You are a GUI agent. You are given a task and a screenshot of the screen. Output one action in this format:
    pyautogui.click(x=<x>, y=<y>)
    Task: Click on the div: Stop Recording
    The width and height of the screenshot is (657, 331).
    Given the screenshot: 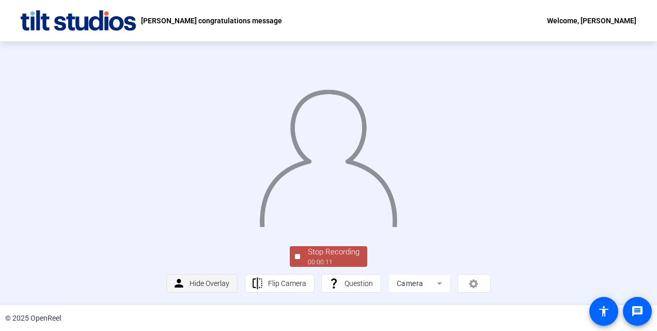 What is the action you would take?
    pyautogui.click(x=334, y=252)
    